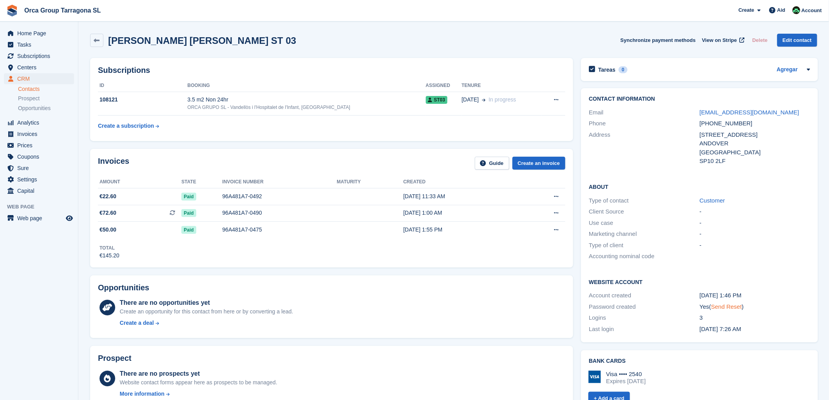 The image size is (829, 400). I want to click on font: Orca Group Tarragona SL, so click(62, 10).